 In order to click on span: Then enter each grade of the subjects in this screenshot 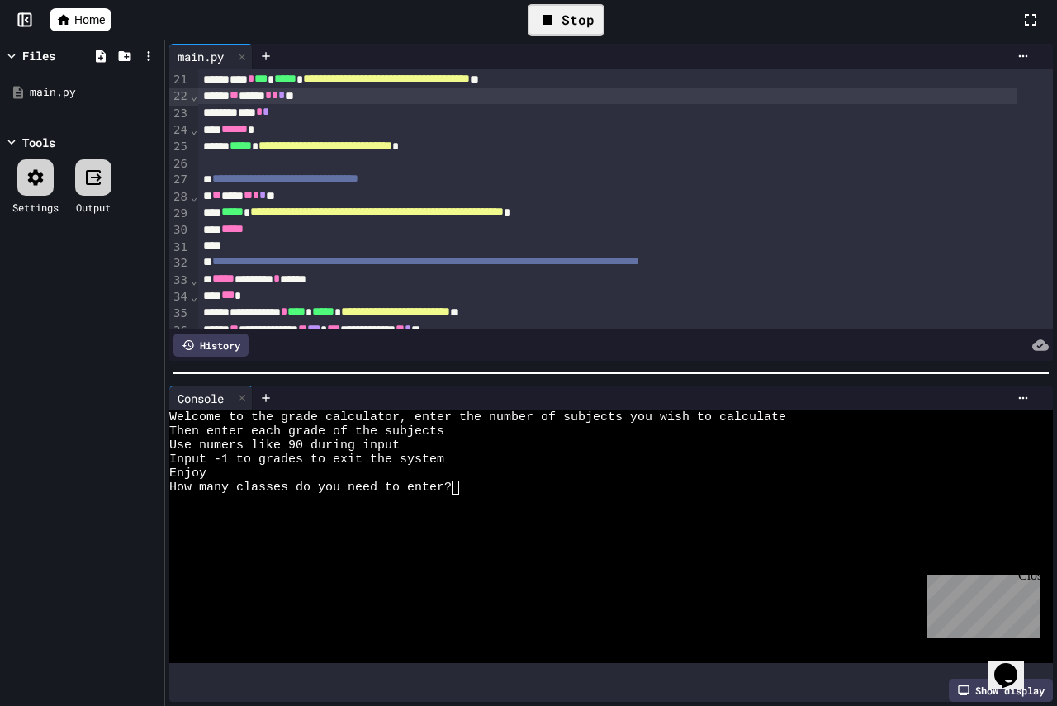, I will do `click(306, 431)`.